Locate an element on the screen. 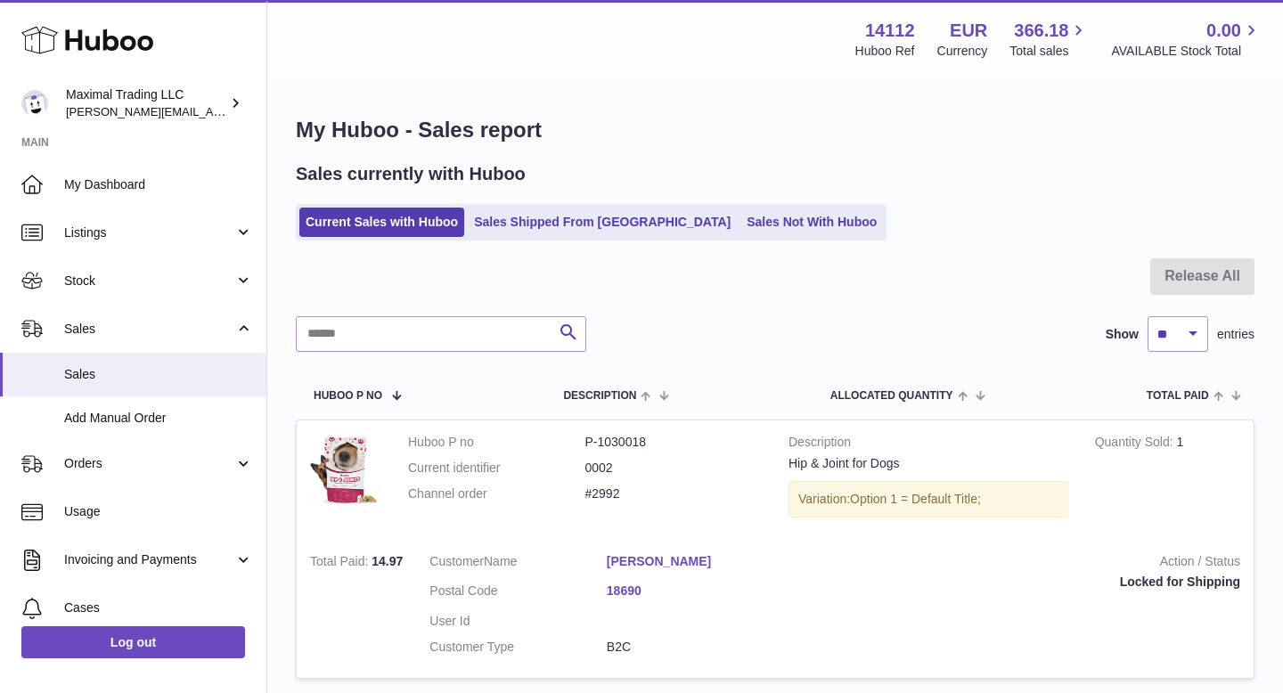 This screenshot has width=1283, height=693. dt: Postal Code is located at coordinates (517, 593).